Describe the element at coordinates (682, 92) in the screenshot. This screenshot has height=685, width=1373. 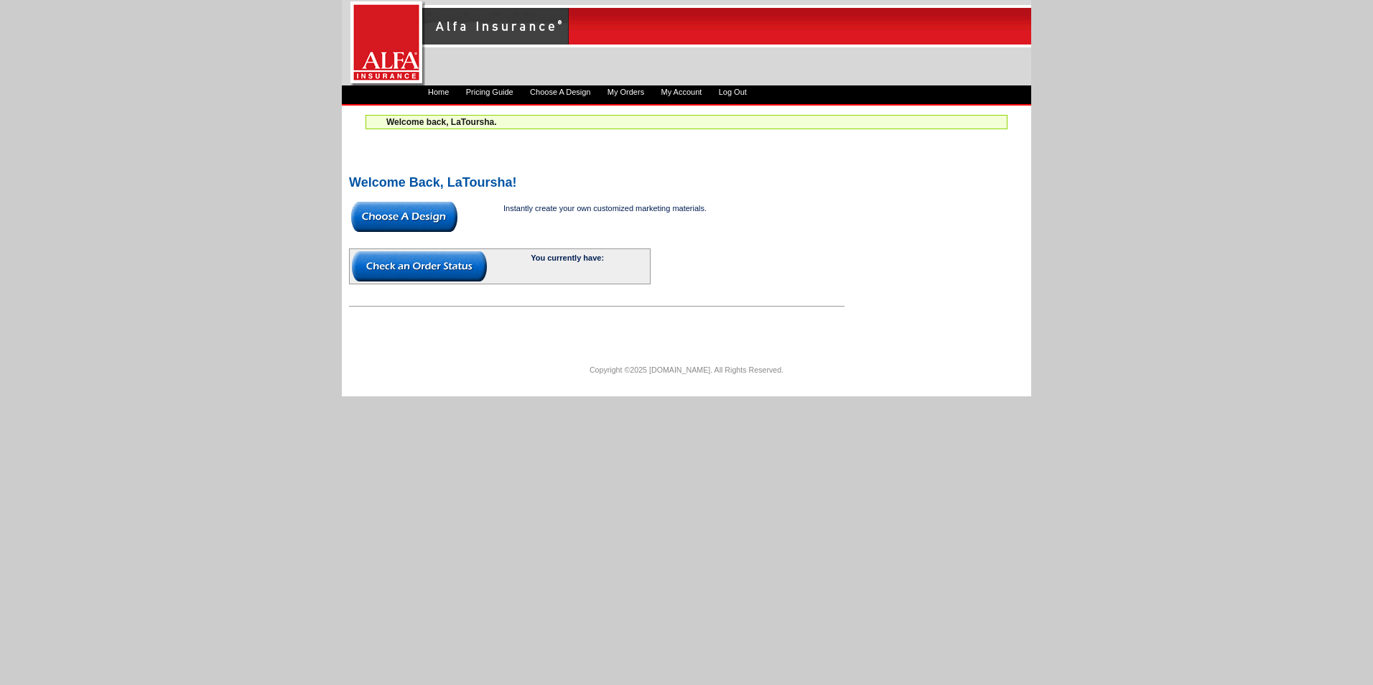
I see `a: My Account` at that location.